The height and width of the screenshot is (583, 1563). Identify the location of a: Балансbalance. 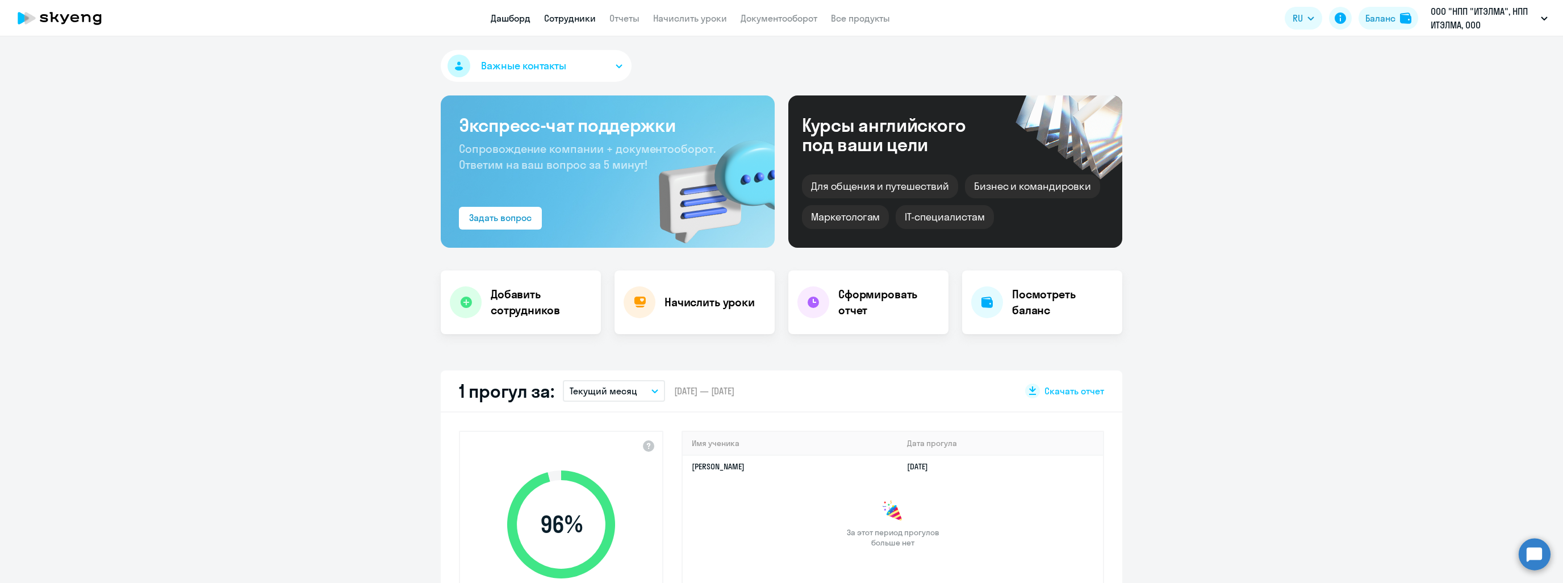
(1388, 18).